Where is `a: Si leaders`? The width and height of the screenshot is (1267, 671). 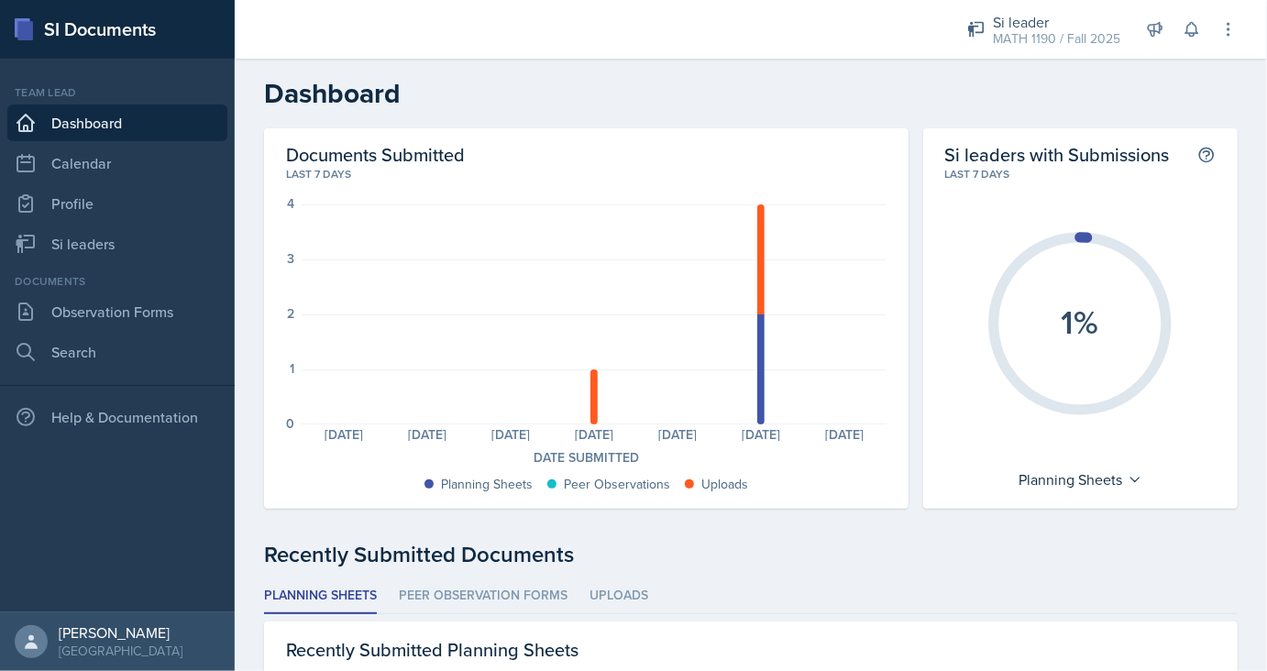 a: Si leaders is located at coordinates (117, 244).